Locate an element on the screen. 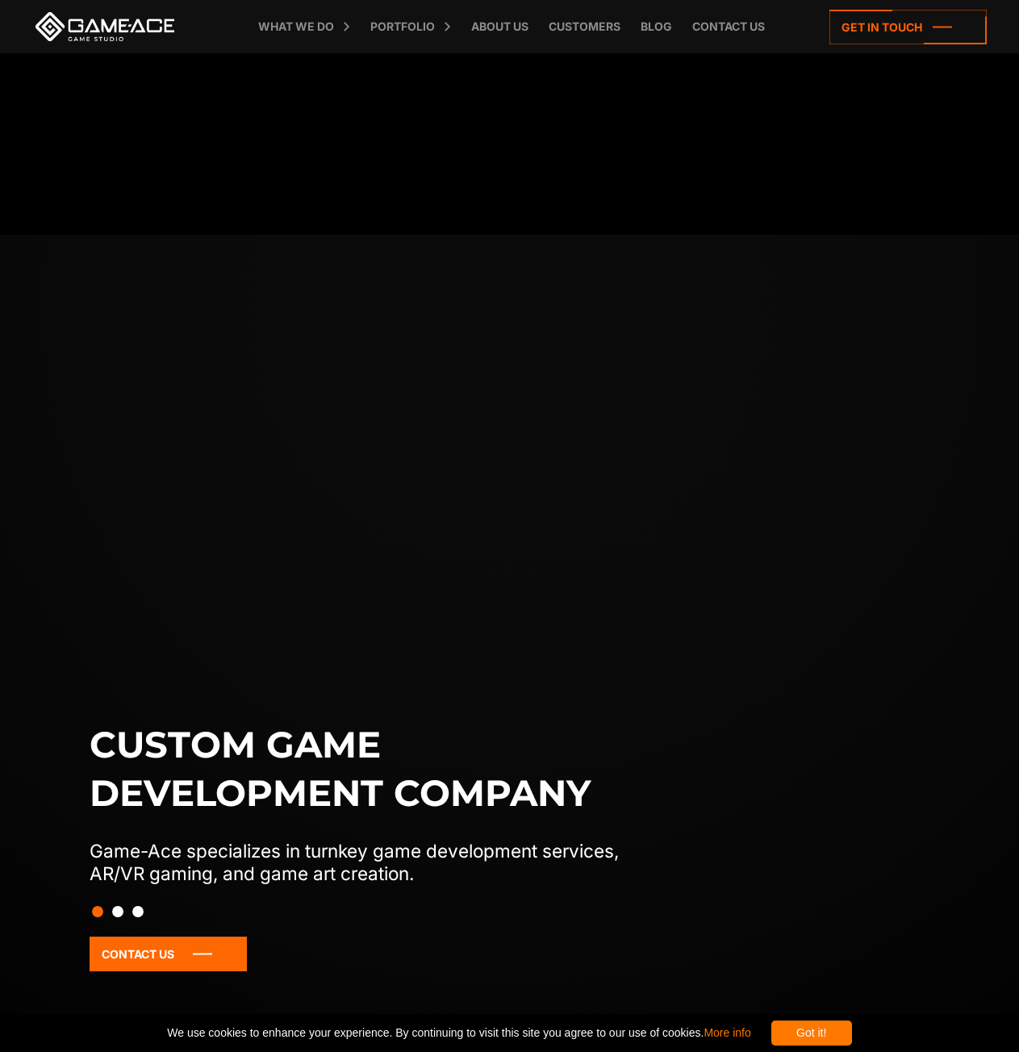  button: Slide 3 is located at coordinates (138, 912).